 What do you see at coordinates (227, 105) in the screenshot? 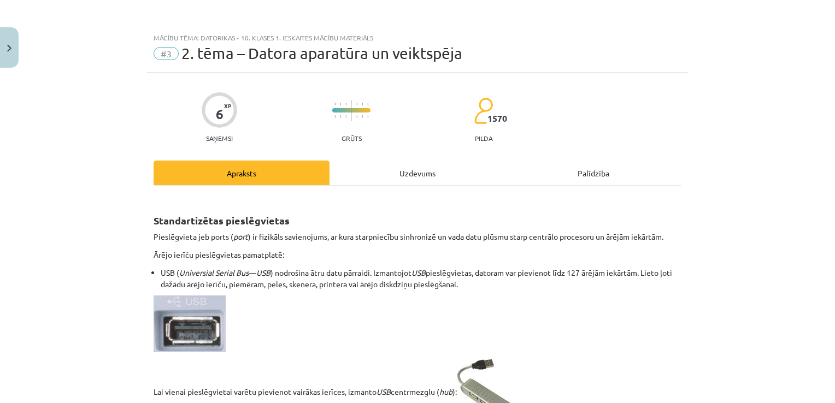
I see `span: XP` at bounding box center [227, 105].